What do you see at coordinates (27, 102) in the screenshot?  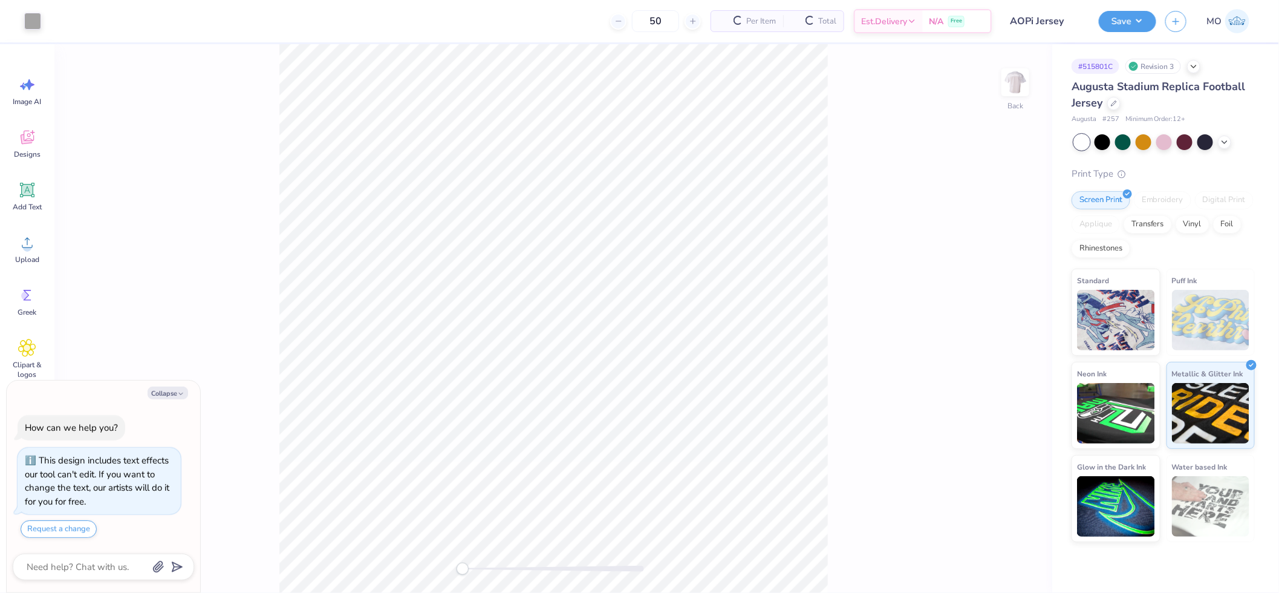 I see `span: Image AI` at bounding box center [27, 102].